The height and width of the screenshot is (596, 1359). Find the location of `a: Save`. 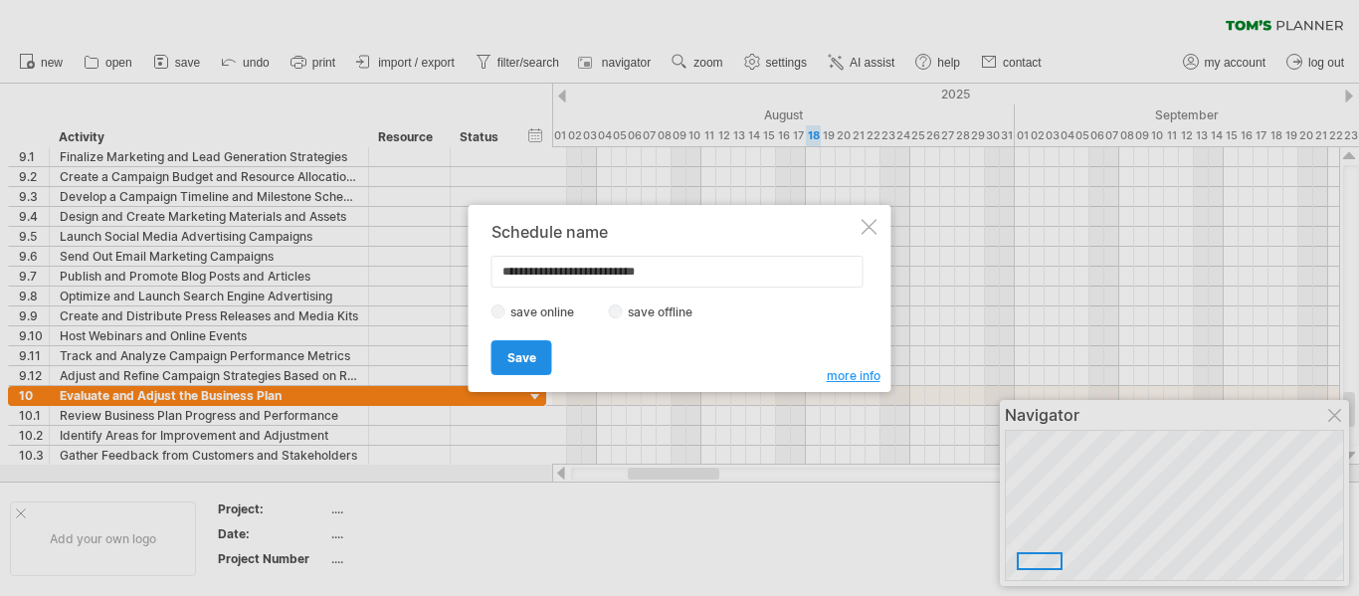

a: Save is located at coordinates (521, 357).